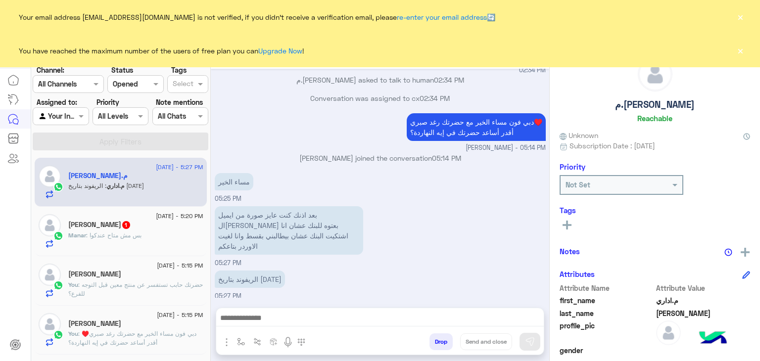 The image size is (760, 361). What do you see at coordinates (136, 289) in the screenshot?
I see `span: حضرتك حابب تستفسر عن منتج معين قبل التوجه للفرع؟` at bounding box center [136, 289].